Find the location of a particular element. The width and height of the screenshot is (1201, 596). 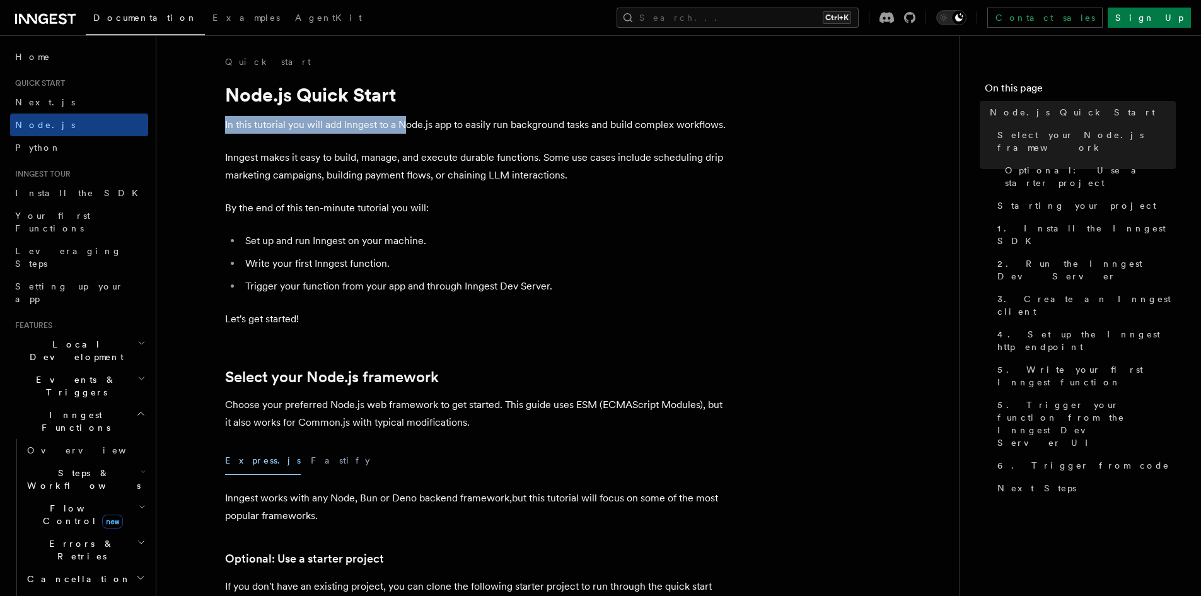

p: In this tutorial you will add Inngest to a Node.js app to easily run background tasks and build c... is located at coordinates (477, 125).